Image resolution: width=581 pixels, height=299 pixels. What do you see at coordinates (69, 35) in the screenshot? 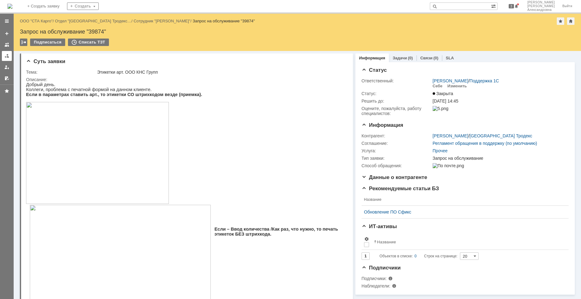
I see `span: +7 (812)` at bounding box center [69, 35].